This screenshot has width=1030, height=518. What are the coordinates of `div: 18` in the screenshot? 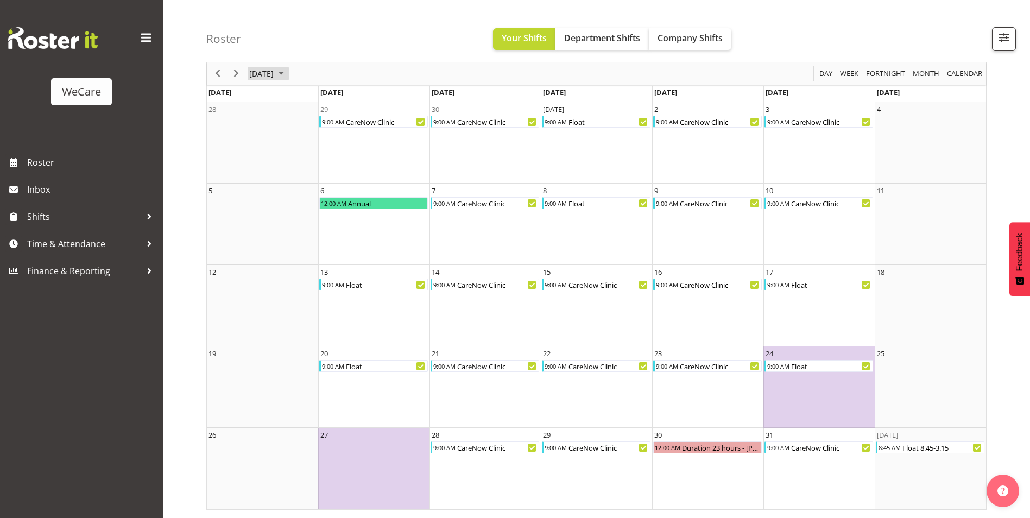 It's located at (880, 272).